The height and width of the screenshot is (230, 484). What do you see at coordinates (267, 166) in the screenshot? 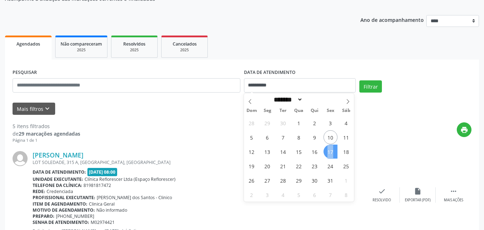
I see `span: Outubro 20, 2025` at bounding box center [267, 166].